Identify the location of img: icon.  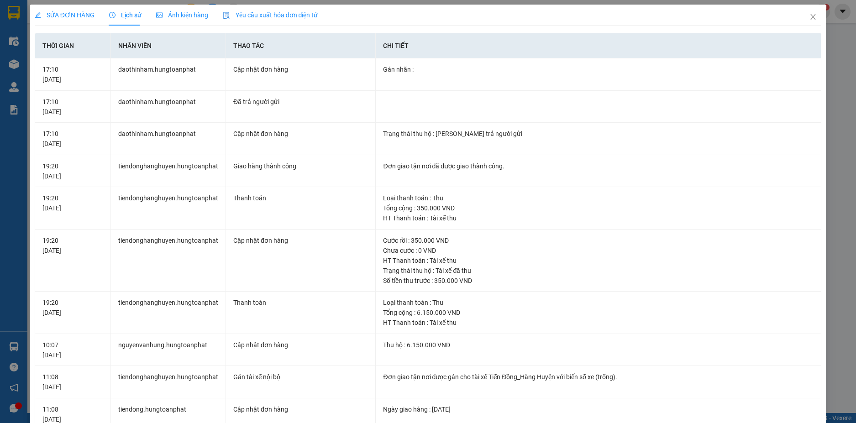
(226, 16).